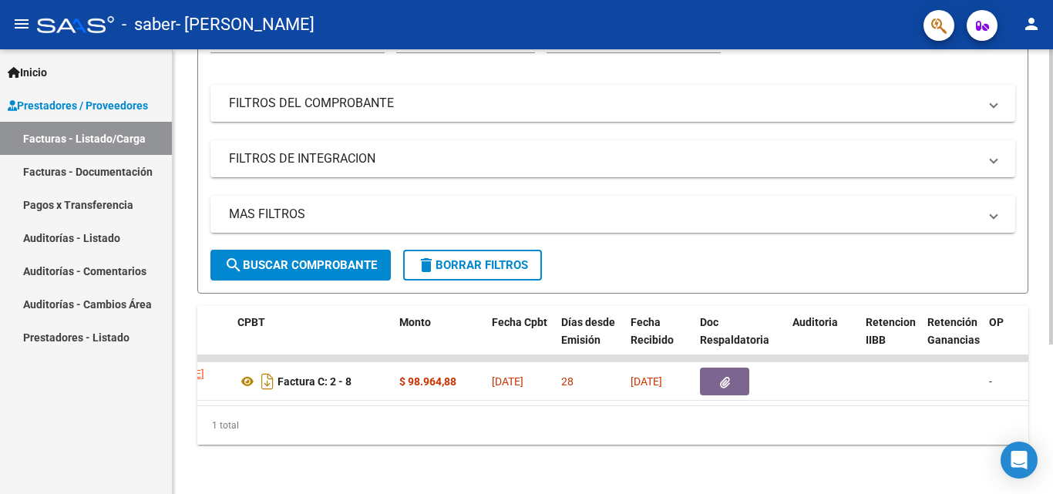  I want to click on span: Borrar Filtros, so click(473, 265).